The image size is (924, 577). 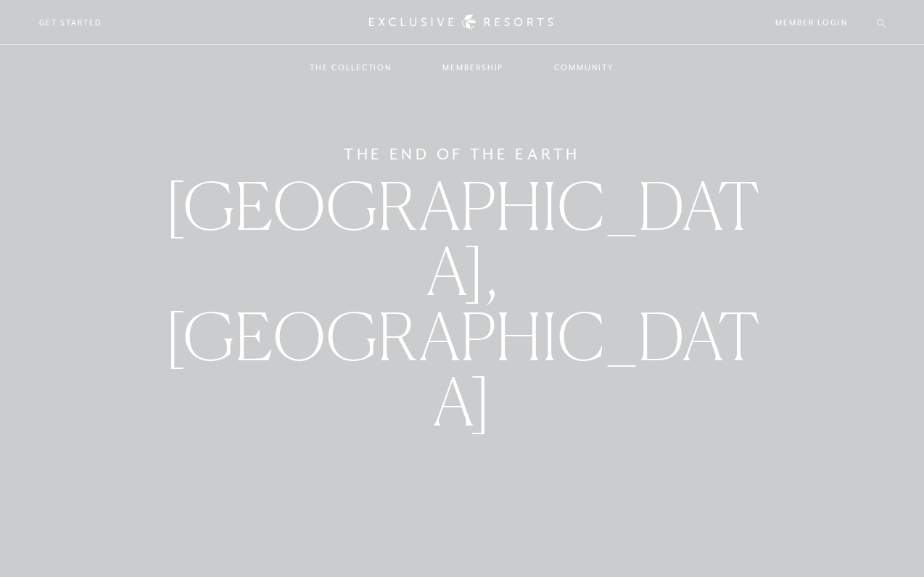 What do you see at coordinates (462, 154) in the screenshot?
I see `h6: The End of the Earth` at bounding box center [462, 154].